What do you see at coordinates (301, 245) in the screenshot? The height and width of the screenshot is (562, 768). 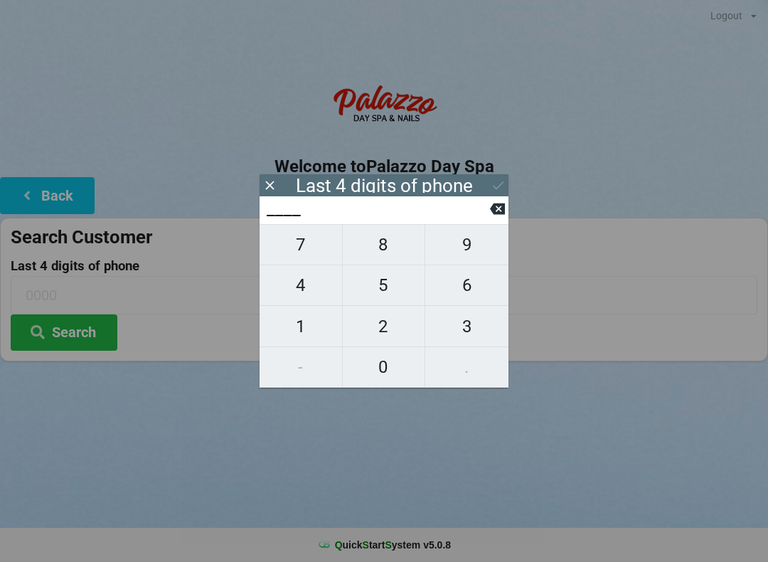 I see `button: 7` at bounding box center [301, 245].